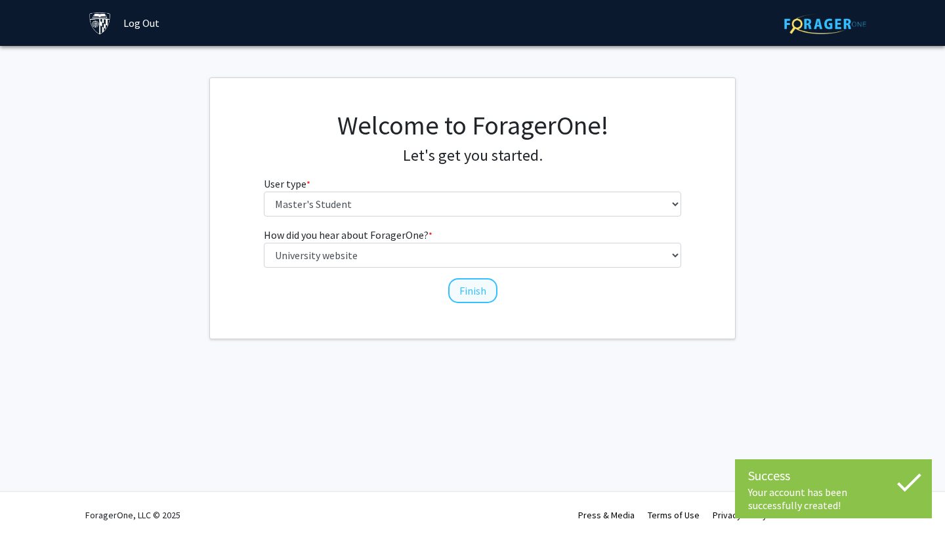 The image size is (945, 538). What do you see at coordinates (825, 24) in the screenshot?
I see `img: ForagerOne Logo` at bounding box center [825, 24].